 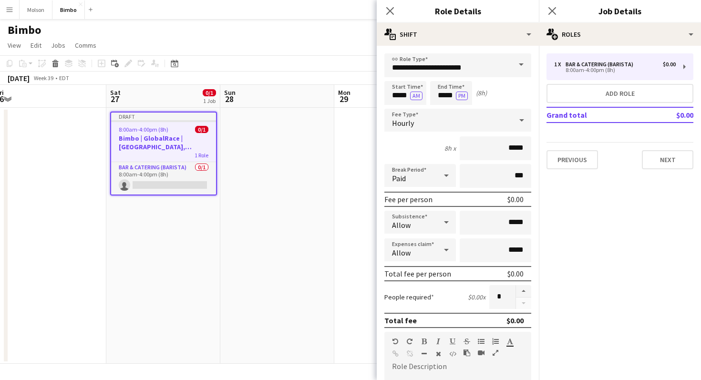 I want to click on div: Total fee, so click(x=400, y=320).